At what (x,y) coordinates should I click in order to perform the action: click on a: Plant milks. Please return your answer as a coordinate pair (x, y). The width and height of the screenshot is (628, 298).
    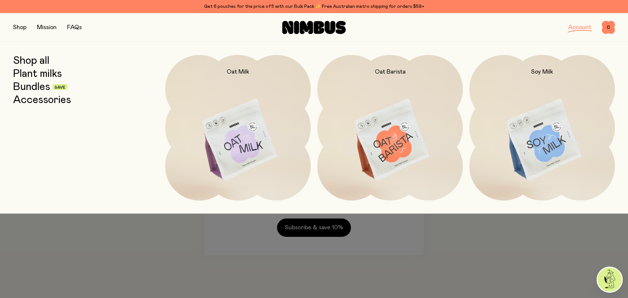
    Looking at the image, I should click on (37, 74).